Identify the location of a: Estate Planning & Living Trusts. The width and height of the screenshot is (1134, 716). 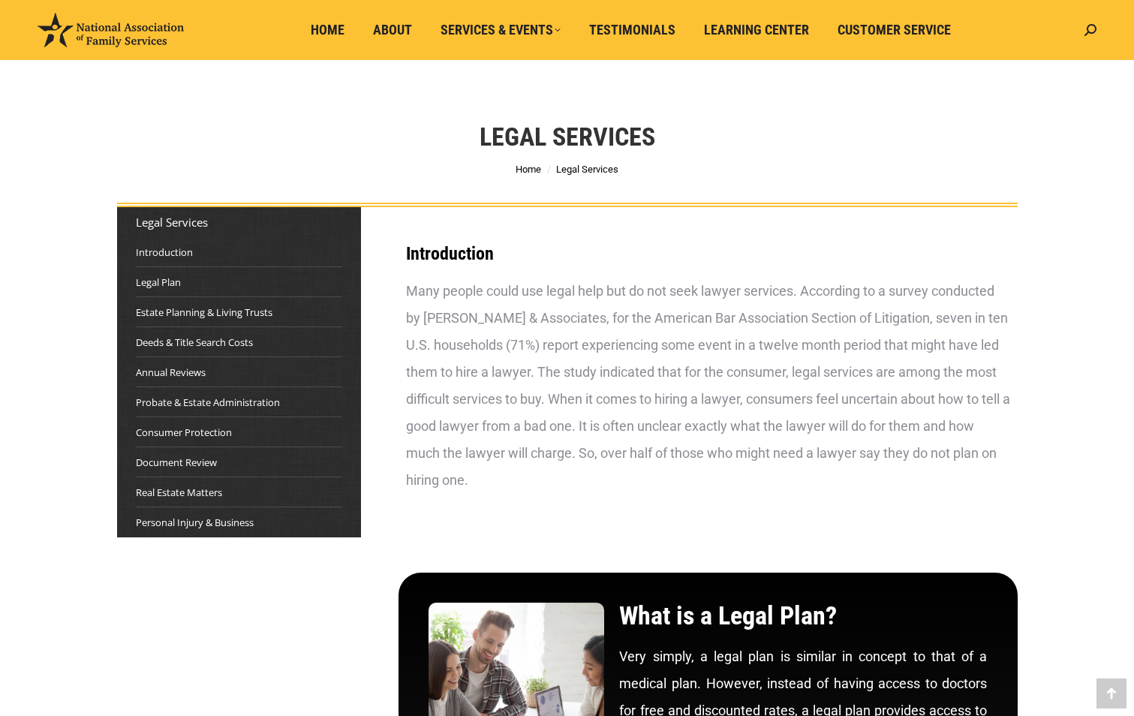
(204, 312).